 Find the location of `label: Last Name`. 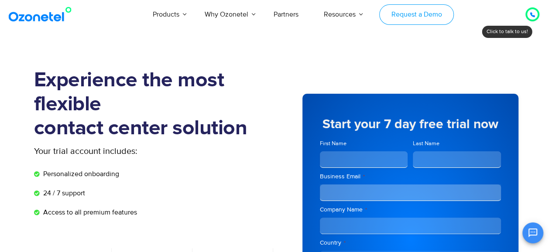

label: Last Name is located at coordinates (457, 144).